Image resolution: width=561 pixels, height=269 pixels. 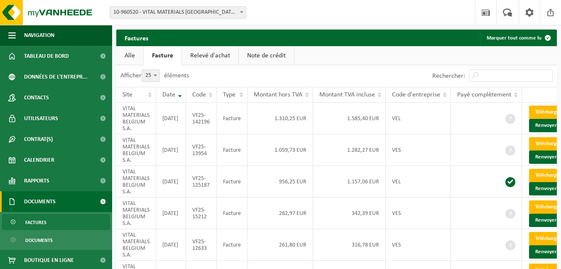 I want to click on td: 1.157,06 EUR, so click(x=349, y=182).